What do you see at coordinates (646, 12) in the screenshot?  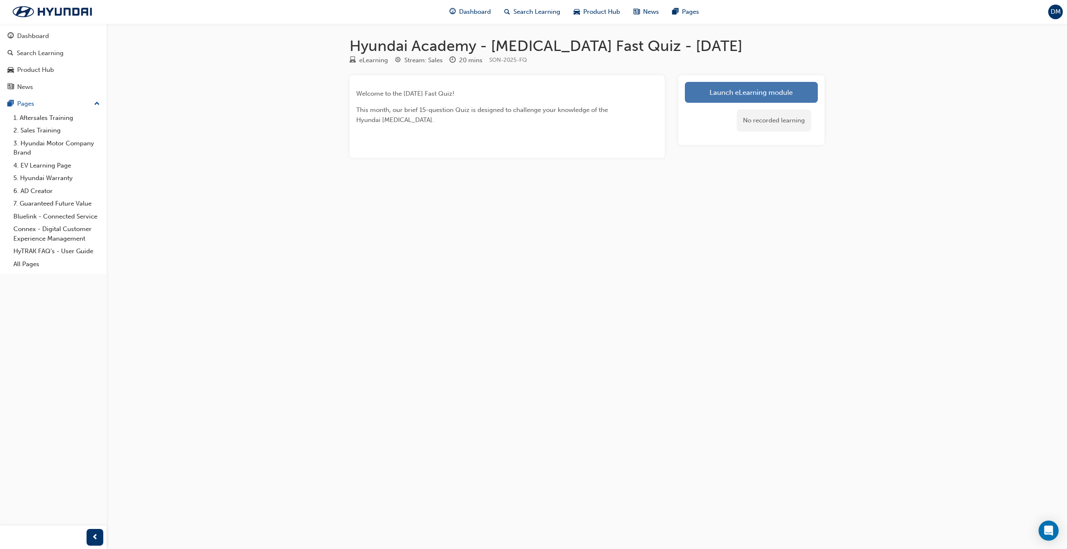 I see `a: news-iconNews` at bounding box center [646, 12].